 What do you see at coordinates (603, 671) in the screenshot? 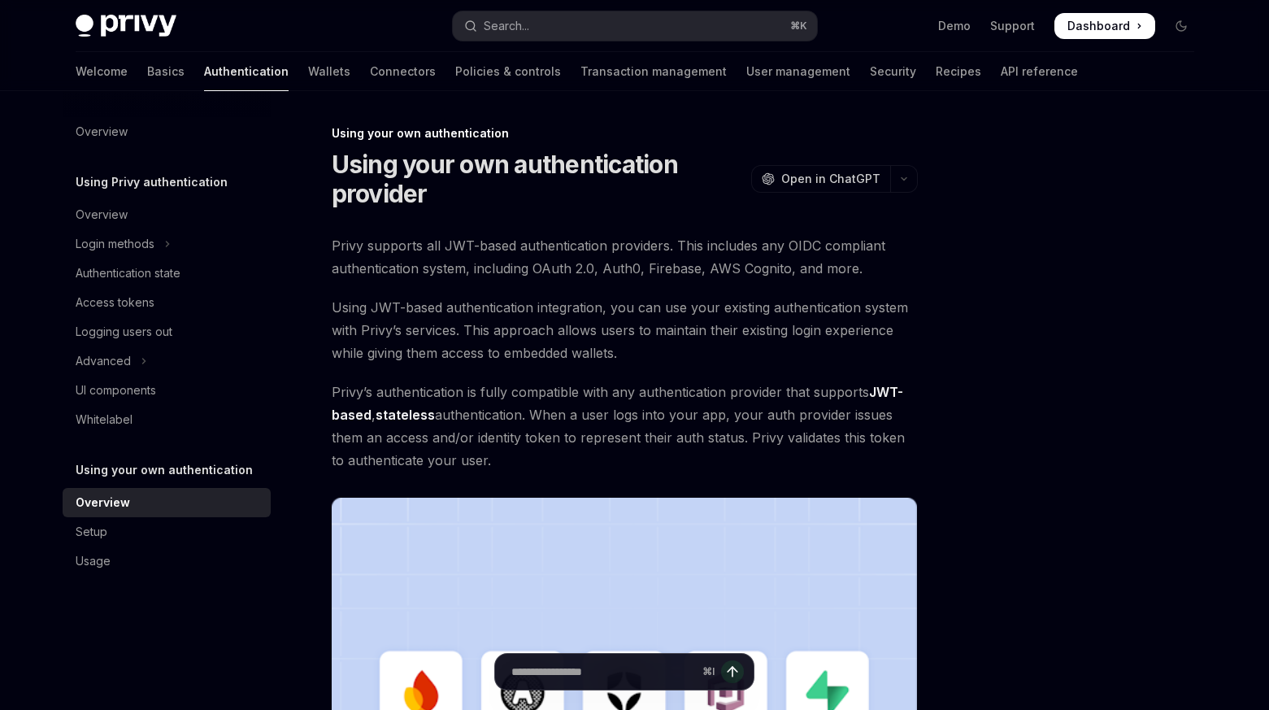
I see `input: Ask a question...` at bounding box center [603, 671].